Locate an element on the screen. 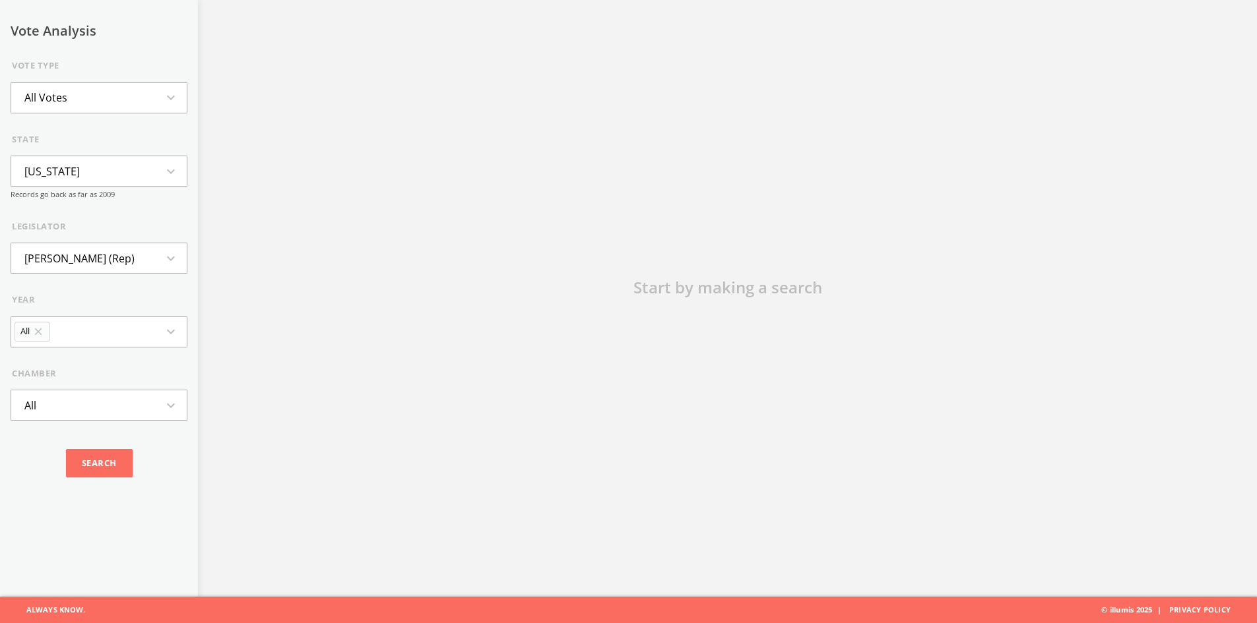  button: All Votesexpand_more is located at coordinates (99, 98).